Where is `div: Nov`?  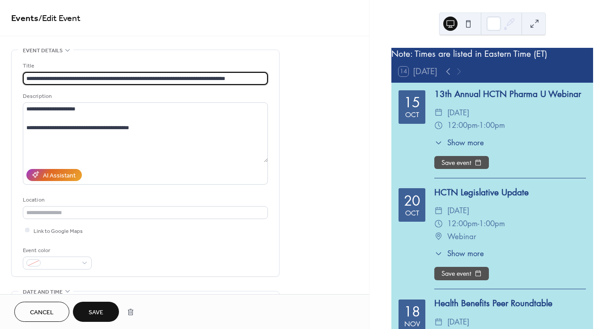
div: Nov is located at coordinates (412, 324).